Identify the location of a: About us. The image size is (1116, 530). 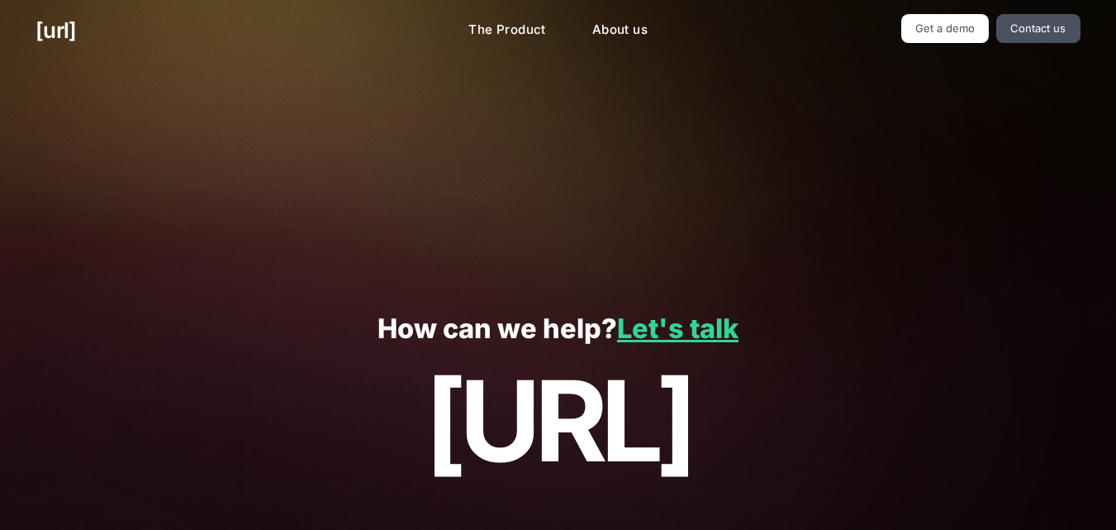
(620, 30).